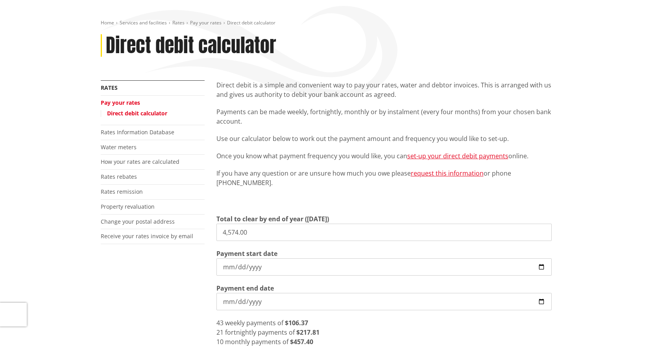 This screenshot has height=352, width=652. What do you see at coordinates (137, 132) in the screenshot?
I see `a: Rates Information Database` at bounding box center [137, 132].